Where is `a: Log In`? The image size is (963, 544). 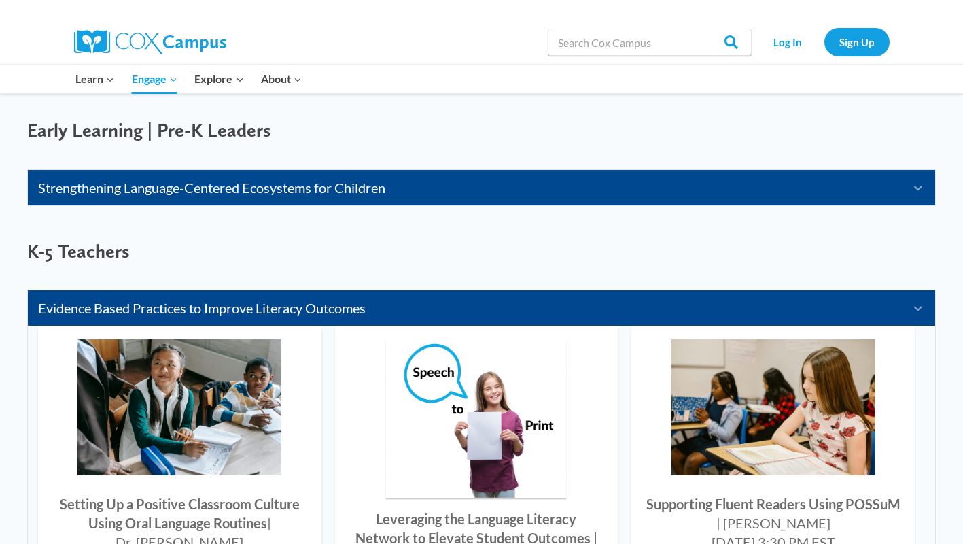 a: Log In is located at coordinates (788, 41).